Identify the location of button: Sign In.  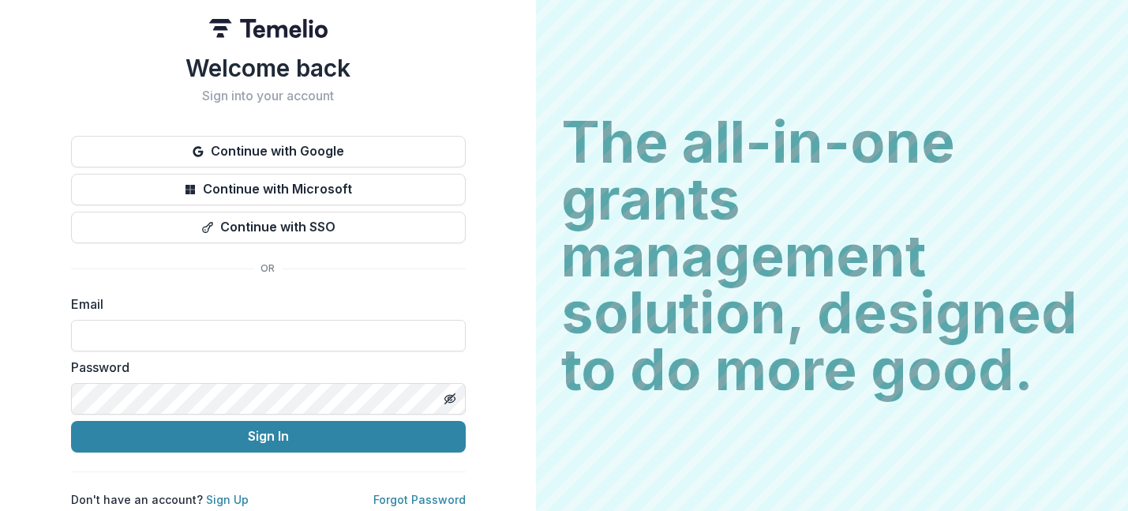
(268, 437).